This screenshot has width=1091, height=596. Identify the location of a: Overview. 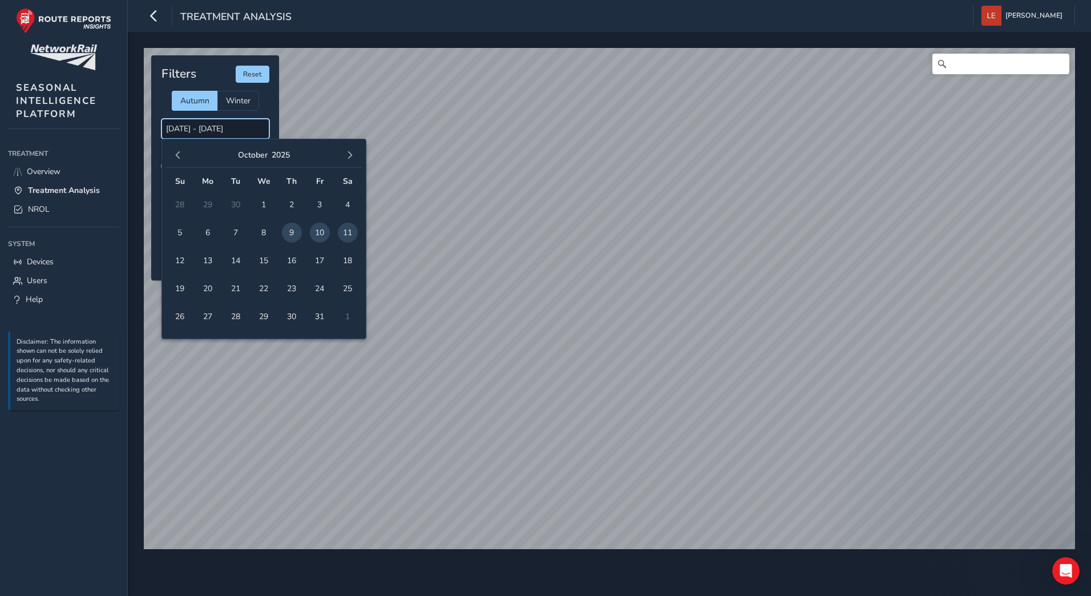
(63, 171).